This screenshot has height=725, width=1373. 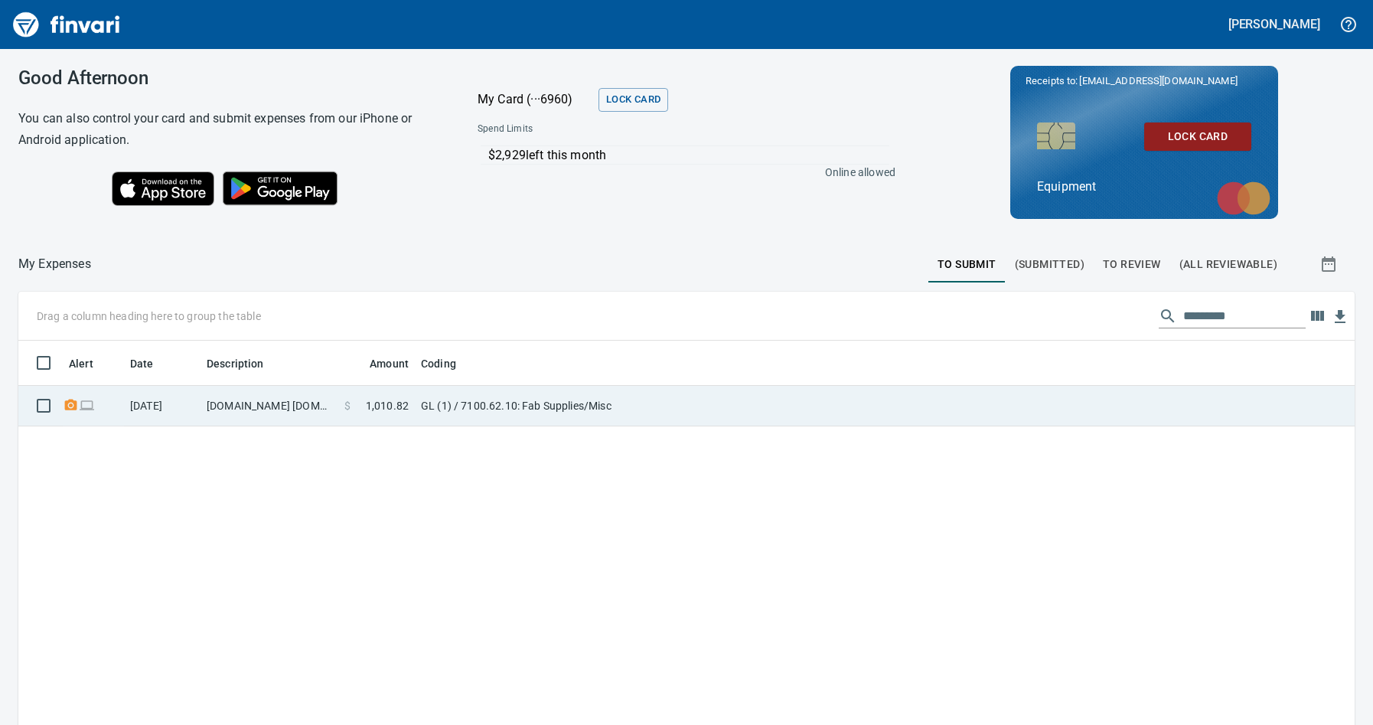 What do you see at coordinates (54, 264) in the screenshot?
I see `nav: breadcrumb` at bounding box center [54, 264].